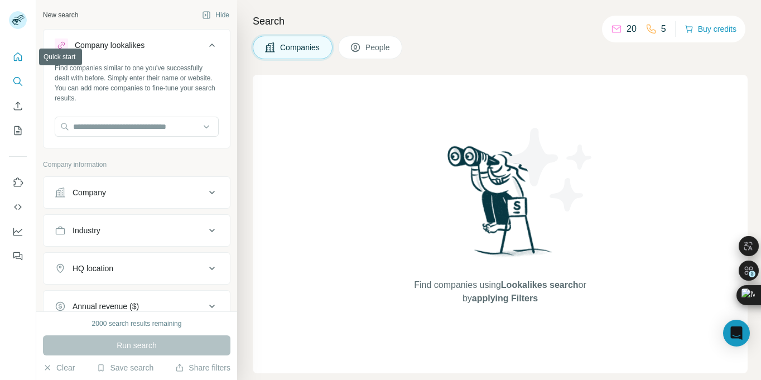  Describe the element at coordinates (18, 106) in the screenshot. I see `button: Enrich CSV` at that location.